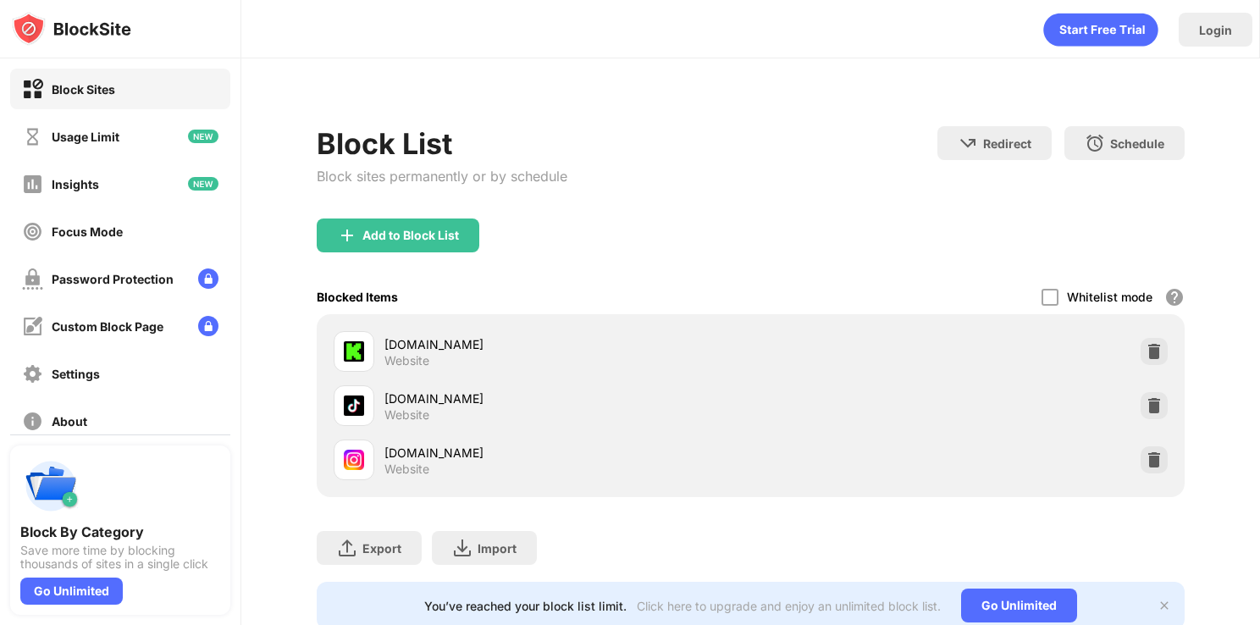  What do you see at coordinates (1137, 143) in the screenshot?
I see `div: Schedule` at bounding box center [1137, 143].